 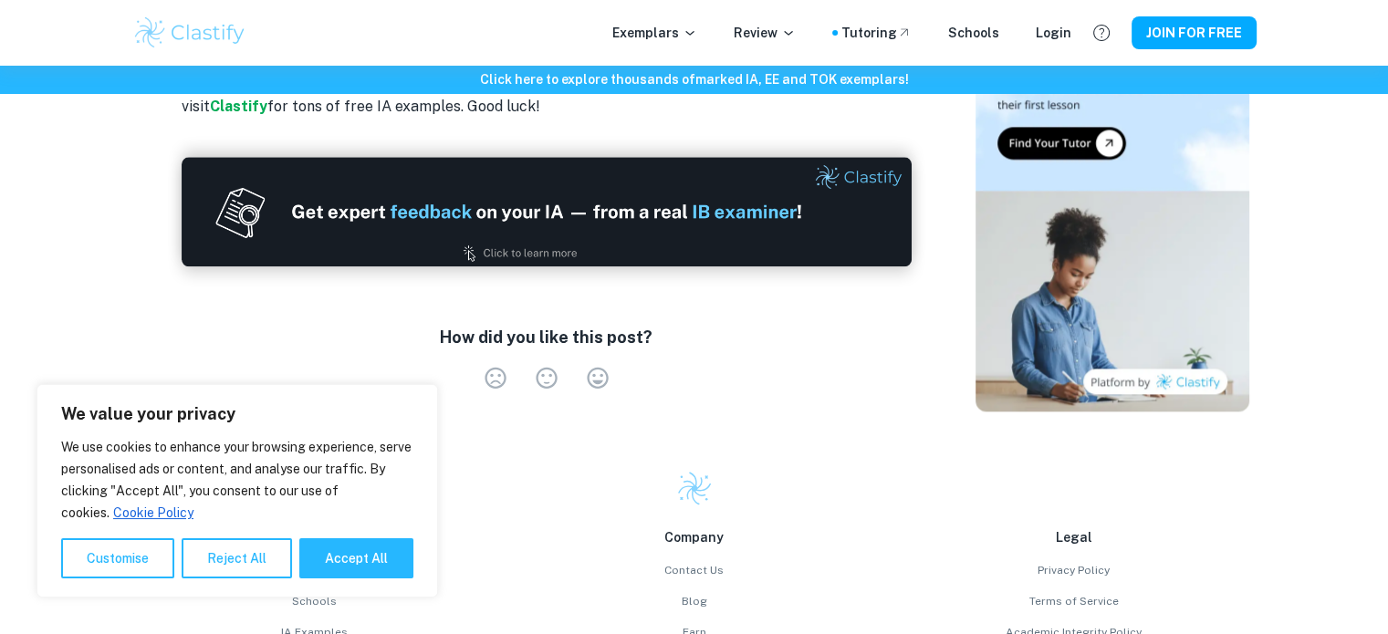 I want to click on div: Schools, so click(x=974, y=33).